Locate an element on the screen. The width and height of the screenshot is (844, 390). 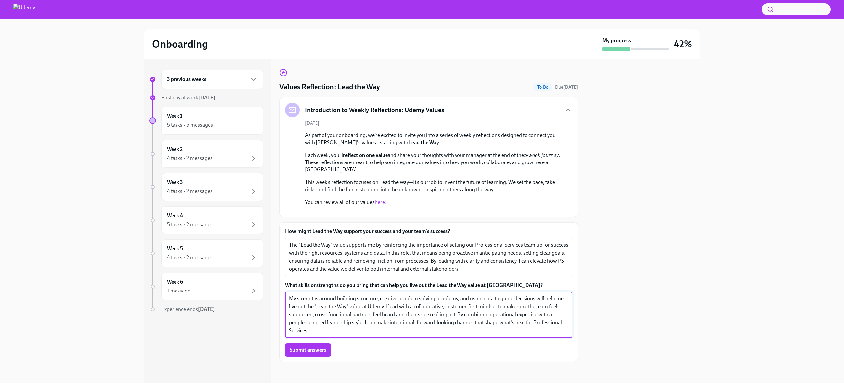
span: September 1st, 2025 10:00 is located at coordinates (566, 87).